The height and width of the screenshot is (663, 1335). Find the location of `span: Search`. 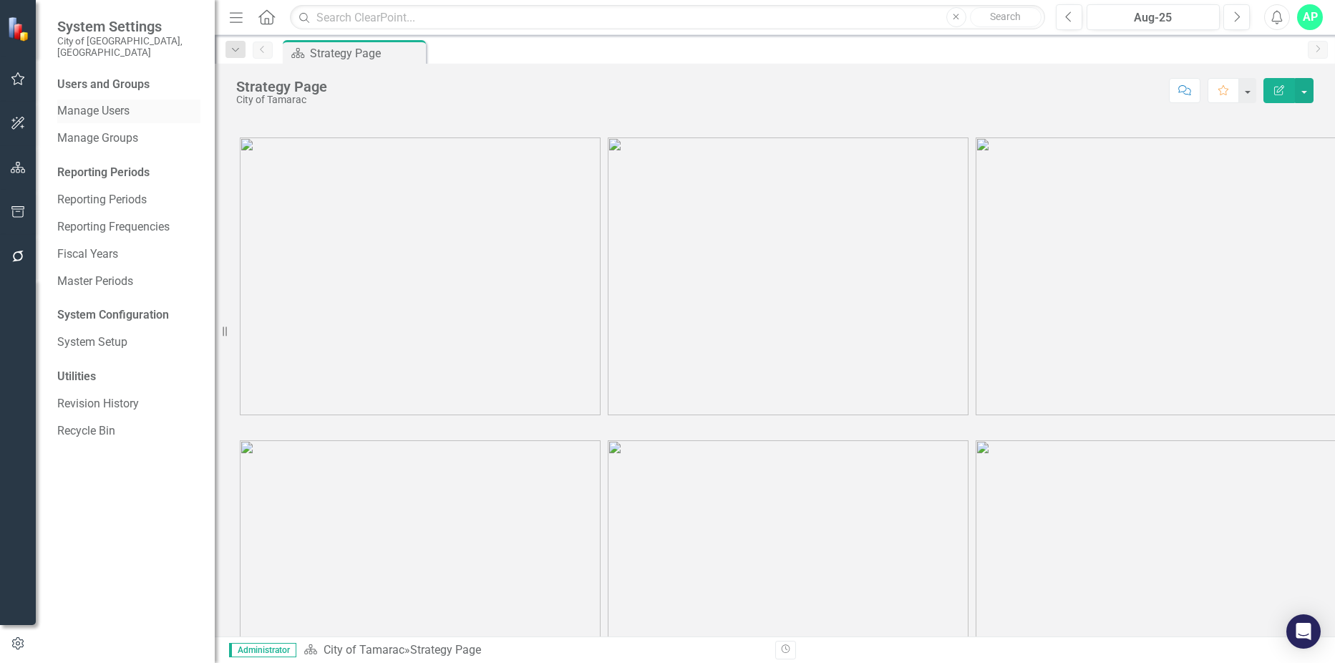

span: Search is located at coordinates (1005, 16).